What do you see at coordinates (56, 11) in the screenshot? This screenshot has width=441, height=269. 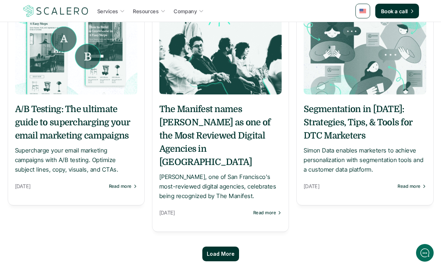 I see `a: Scalero company logo` at bounding box center [56, 11].